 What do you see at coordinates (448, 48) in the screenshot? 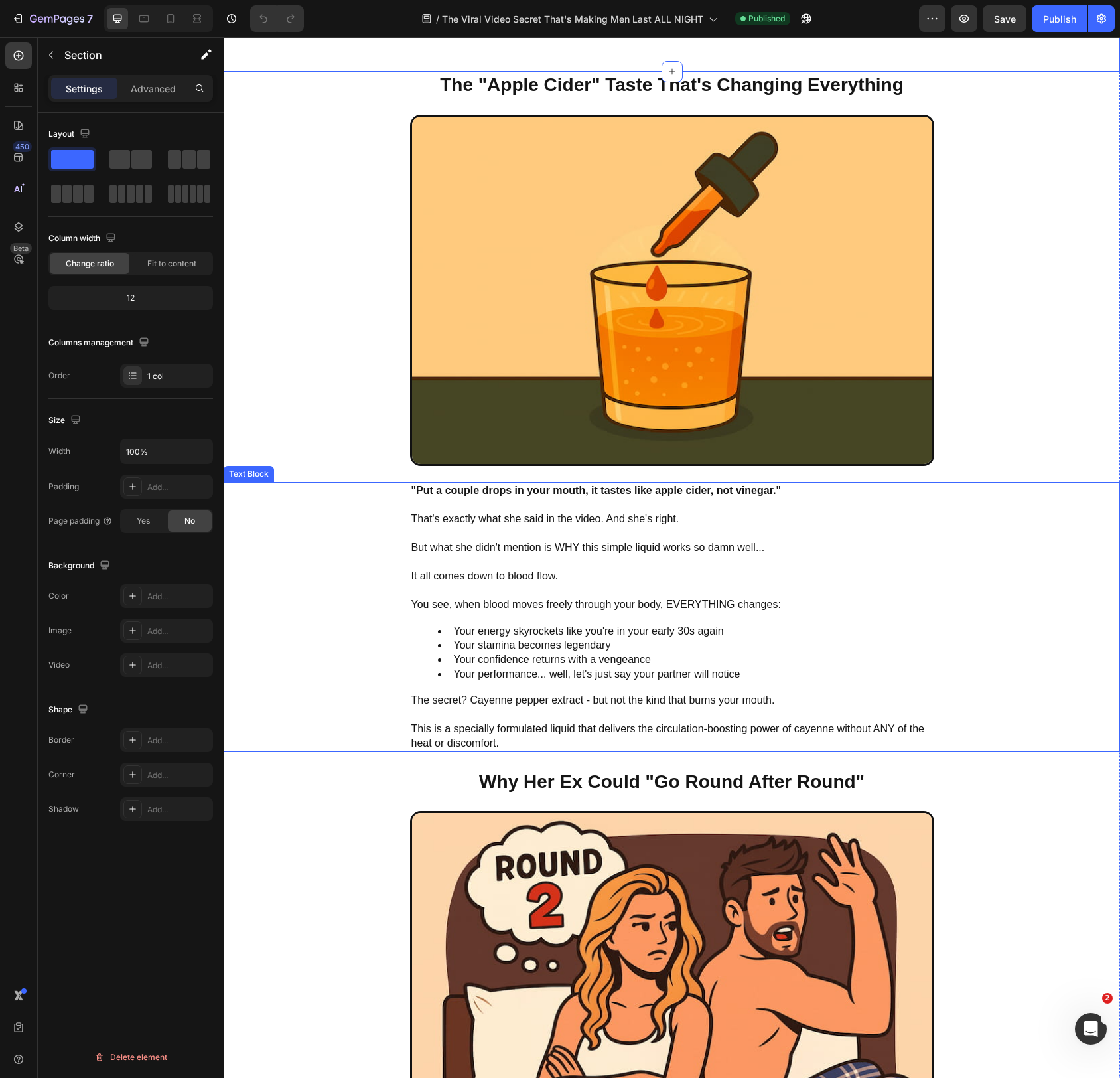
I see `h2: The "Apple Cider" Taste That's Changing Everything` at bounding box center [448, 48].